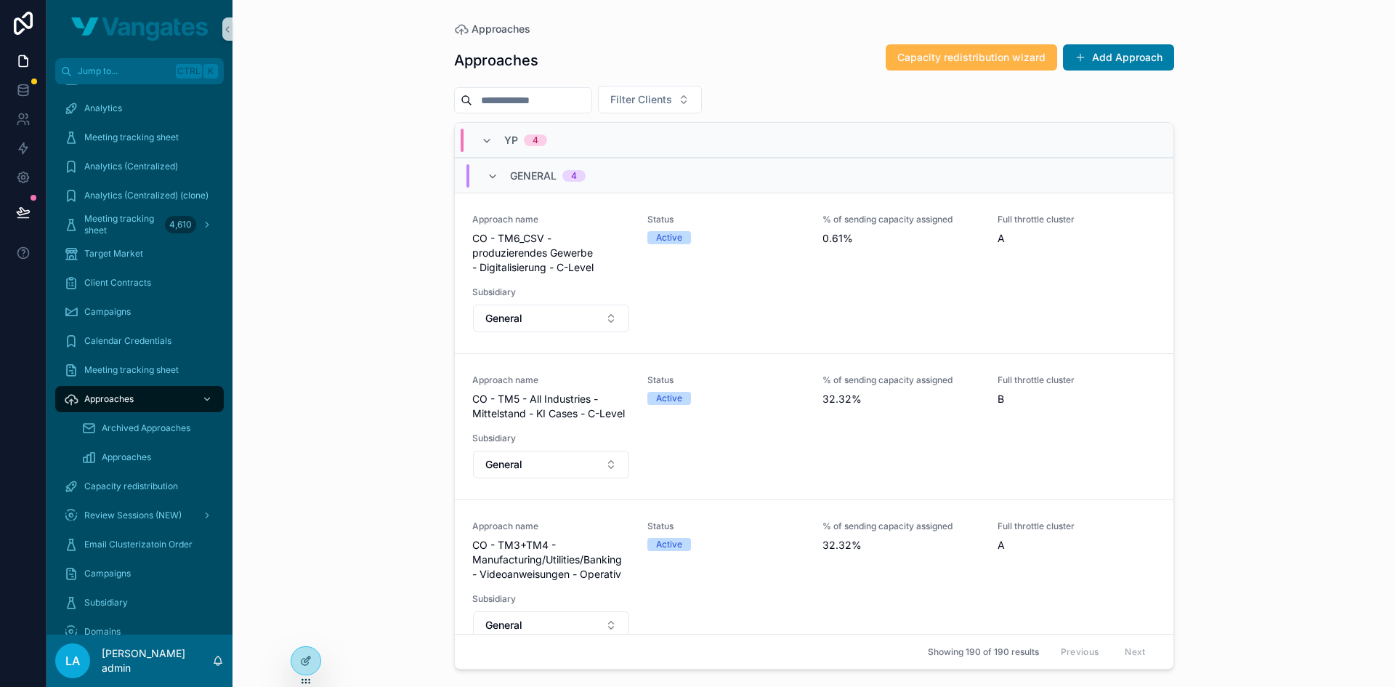  I want to click on a: Approach nameCO - TM3+TM4 - Manufacturing/Utilities/Banking - Videoanweisungen - OperativStatusAc..., so click(814, 579).